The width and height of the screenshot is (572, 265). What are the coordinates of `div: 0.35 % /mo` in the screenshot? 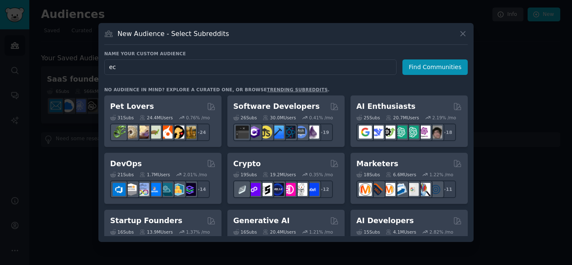 It's located at (320, 174).